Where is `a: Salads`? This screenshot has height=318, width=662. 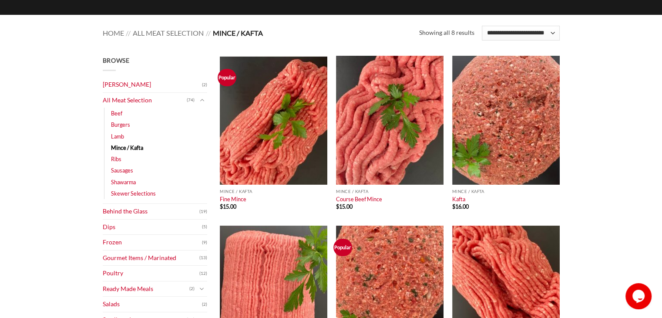
a: Salads is located at coordinates (152, 304).